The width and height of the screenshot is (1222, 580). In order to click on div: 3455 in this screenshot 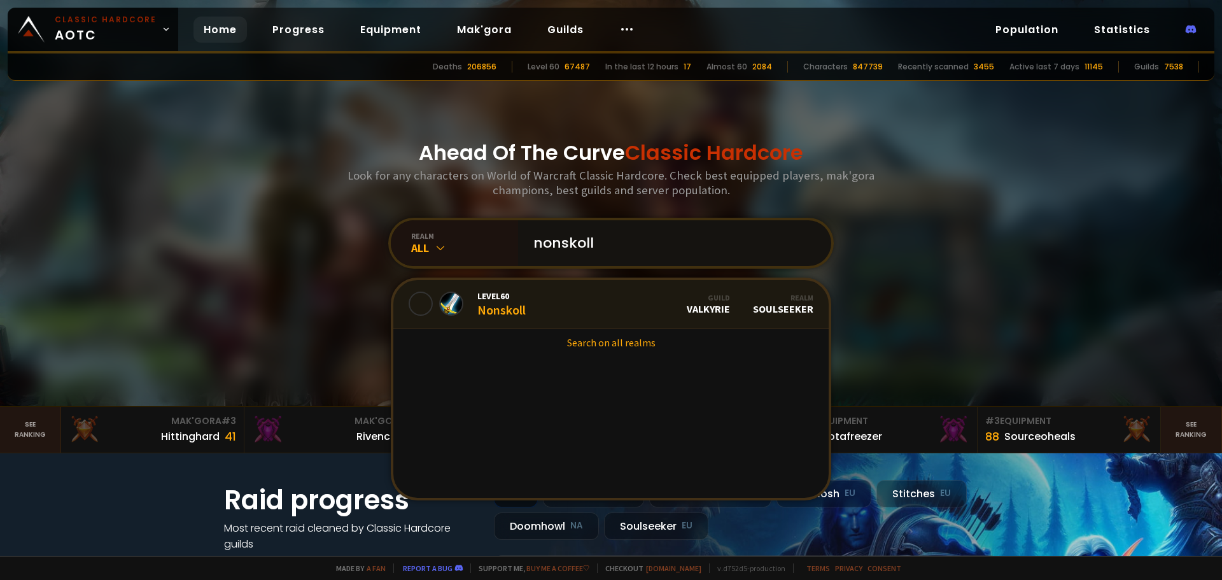, I will do `click(984, 67)`.